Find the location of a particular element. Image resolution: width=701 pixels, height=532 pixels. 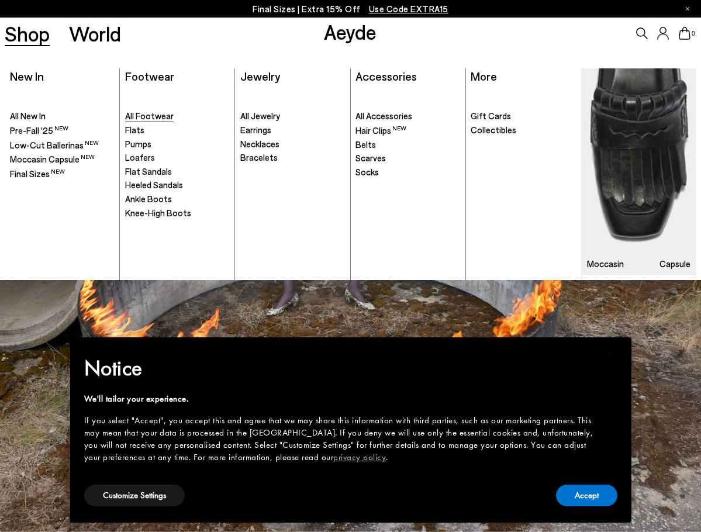

span: Final Sizes is located at coordinates (37, 174).